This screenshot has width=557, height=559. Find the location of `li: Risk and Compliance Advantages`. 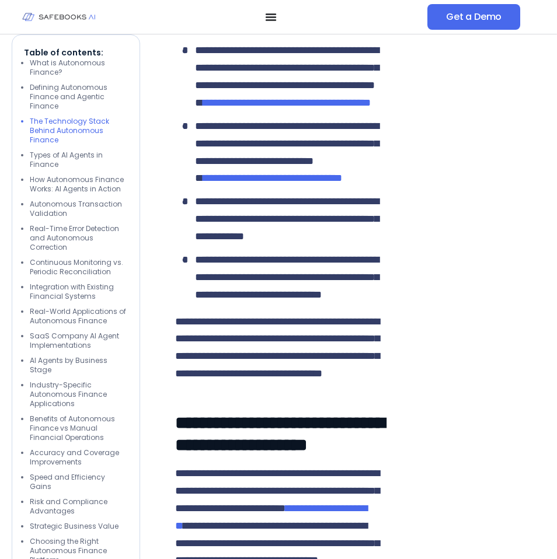

li: Risk and Compliance Advantages is located at coordinates (79, 507).